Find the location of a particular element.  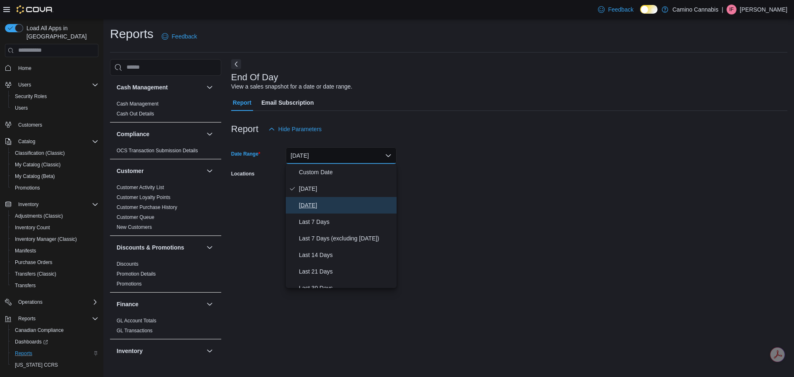

span: New Customers is located at coordinates (134, 227).